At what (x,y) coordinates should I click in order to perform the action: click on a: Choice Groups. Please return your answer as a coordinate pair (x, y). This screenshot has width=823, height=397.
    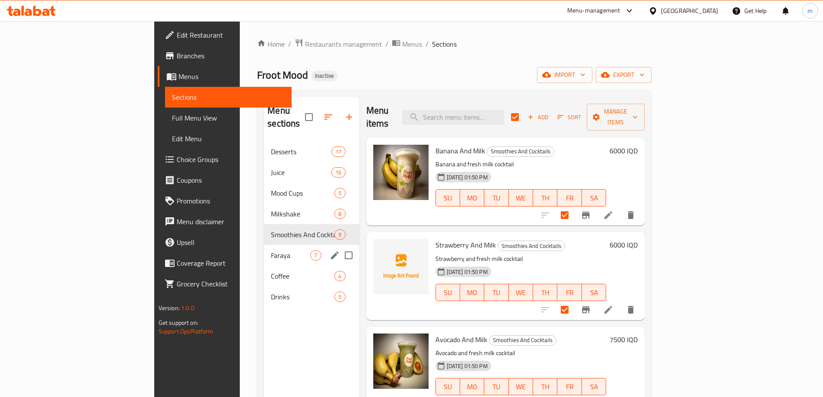
    Looking at the image, I should click on (225, 159).